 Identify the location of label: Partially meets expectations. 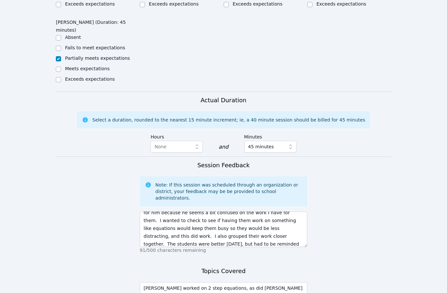
(97, 58).